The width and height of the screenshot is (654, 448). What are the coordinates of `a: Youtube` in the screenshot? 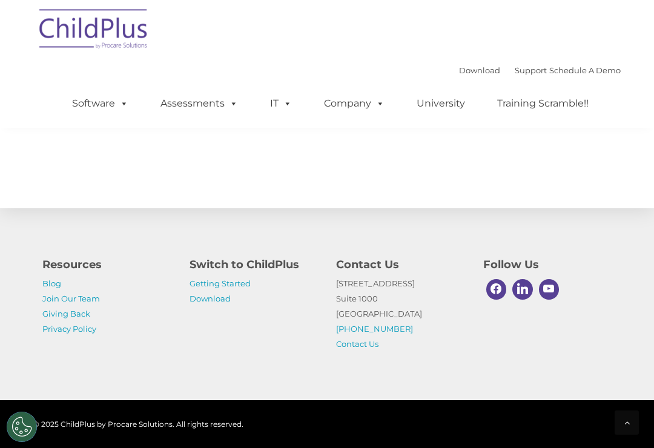 It's located at (550, 290).